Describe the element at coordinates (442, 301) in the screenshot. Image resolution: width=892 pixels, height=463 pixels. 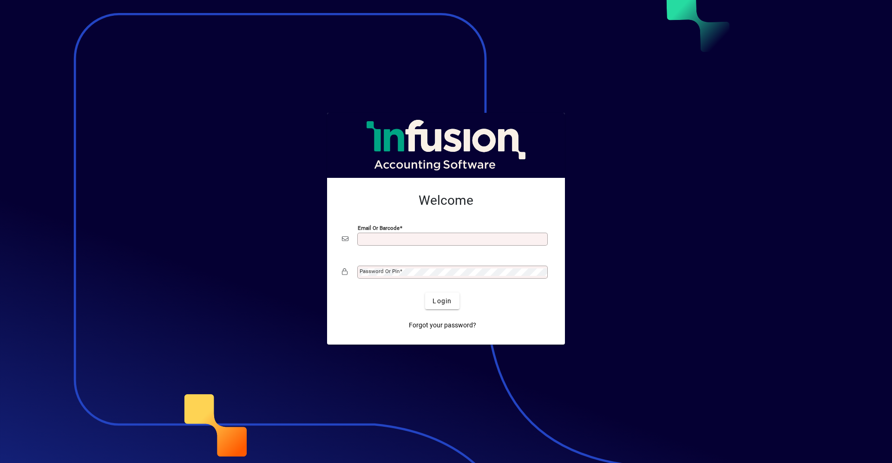
I see `span: Login` at that location.